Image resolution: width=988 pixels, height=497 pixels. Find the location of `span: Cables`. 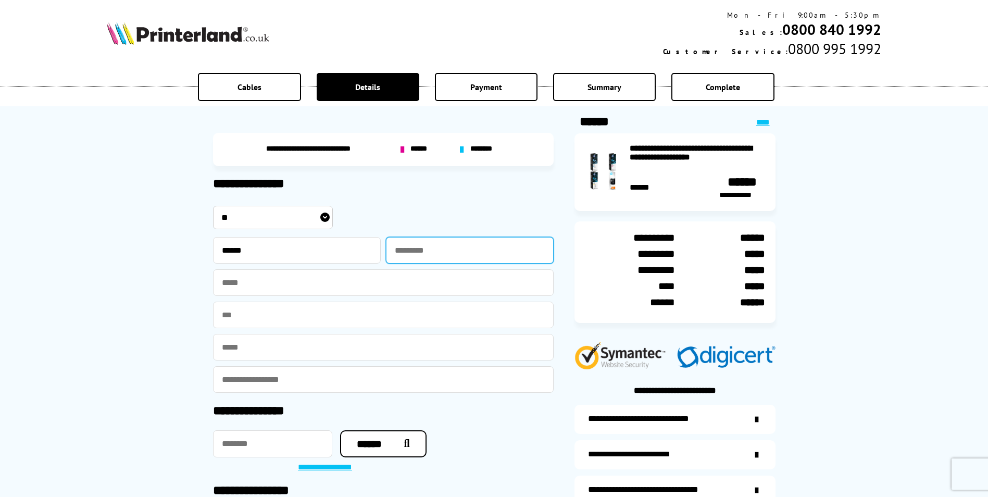

span: Cables is located at coordinates (249, 87).